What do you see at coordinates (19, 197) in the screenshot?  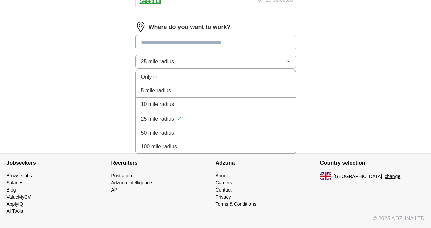 I see `a: ValueMyCV` at bounding box center [19, 197].